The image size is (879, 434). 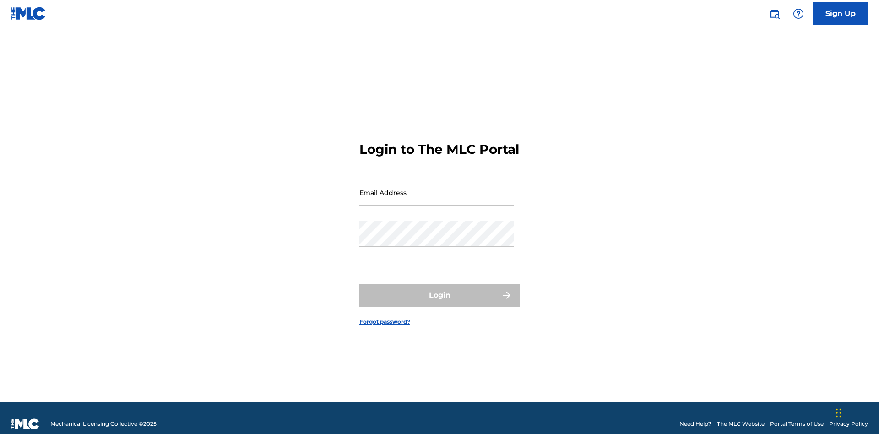 I want to click on a: Need Help?, so click(x=696, y=424).